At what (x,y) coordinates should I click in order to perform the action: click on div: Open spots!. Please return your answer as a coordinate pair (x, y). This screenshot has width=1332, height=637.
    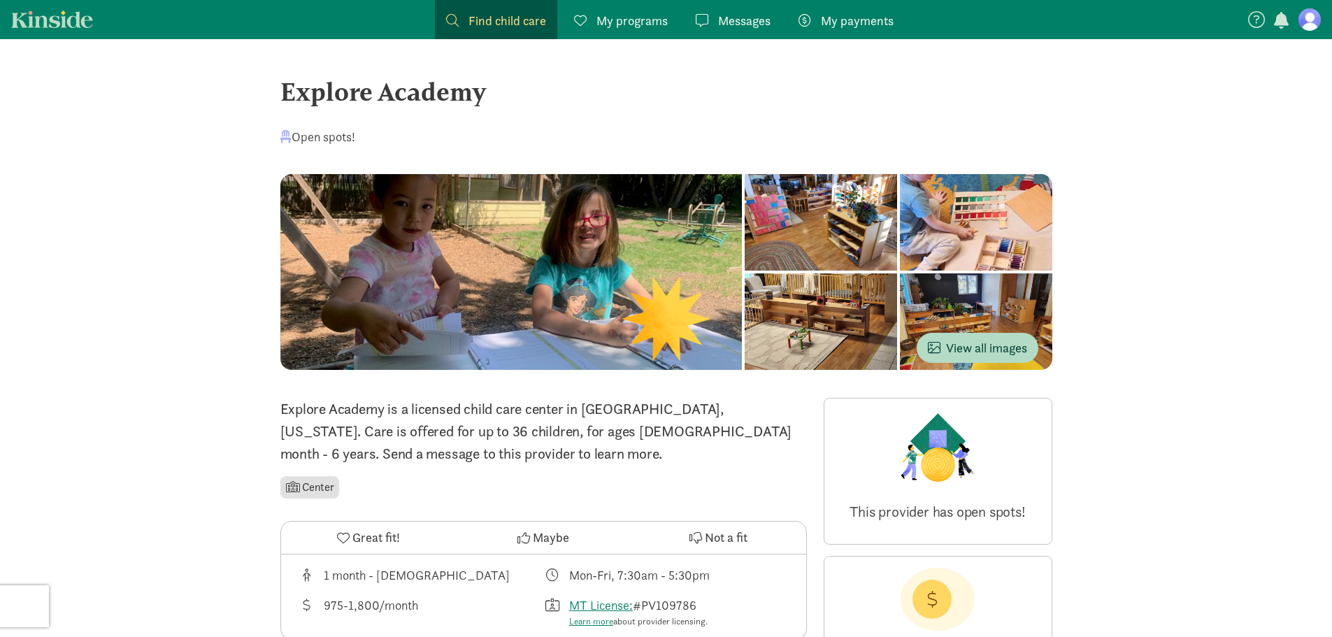
    Looking at the image, I should click on (317, 136).